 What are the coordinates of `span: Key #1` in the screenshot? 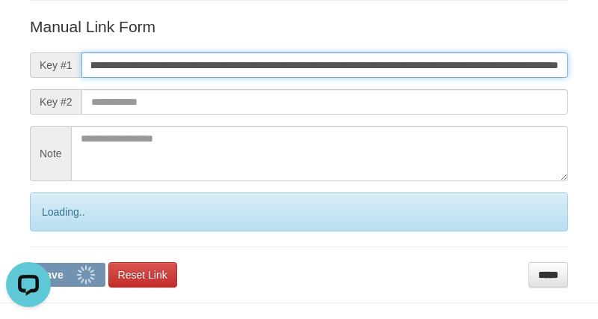 It's located at (55, 65).